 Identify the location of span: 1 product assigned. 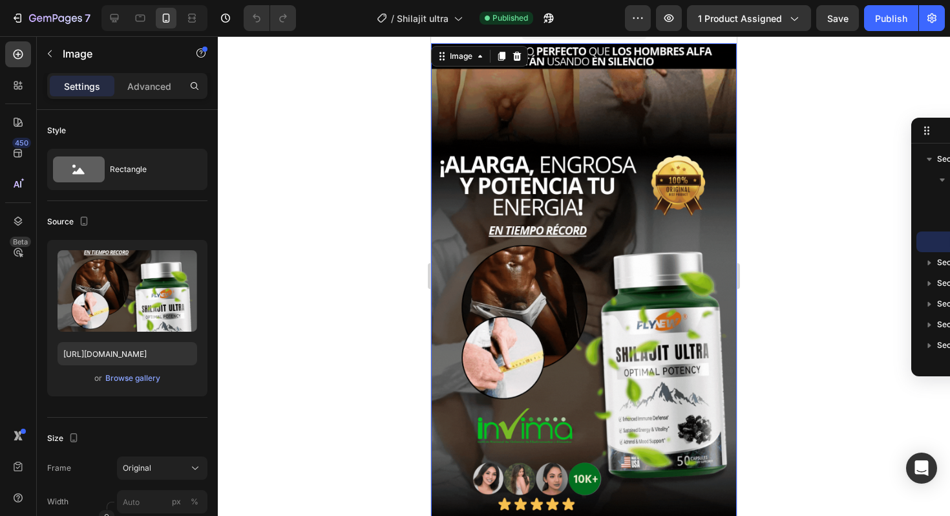
(740, 18).